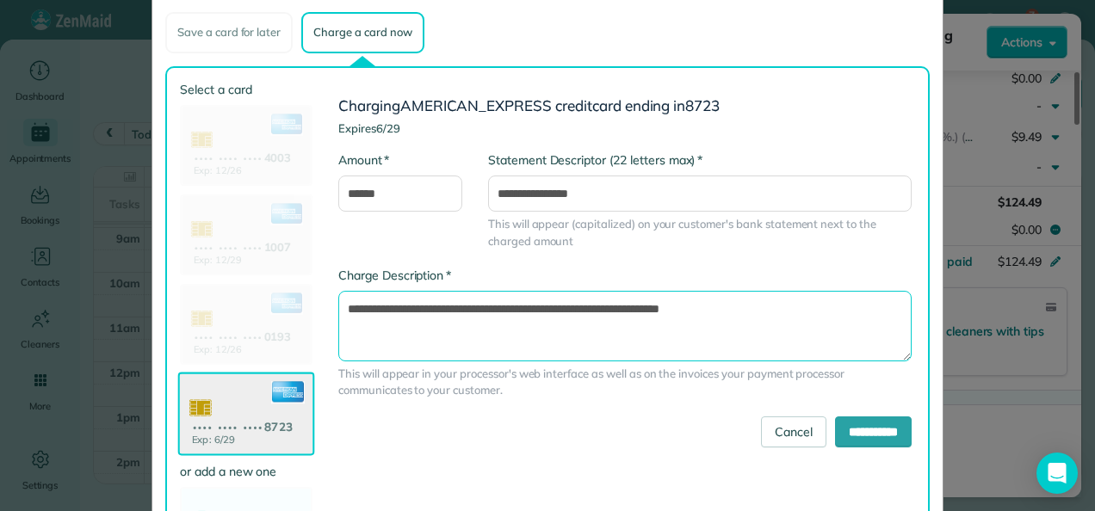  I want to click on label: Amount, so click(363, 160).